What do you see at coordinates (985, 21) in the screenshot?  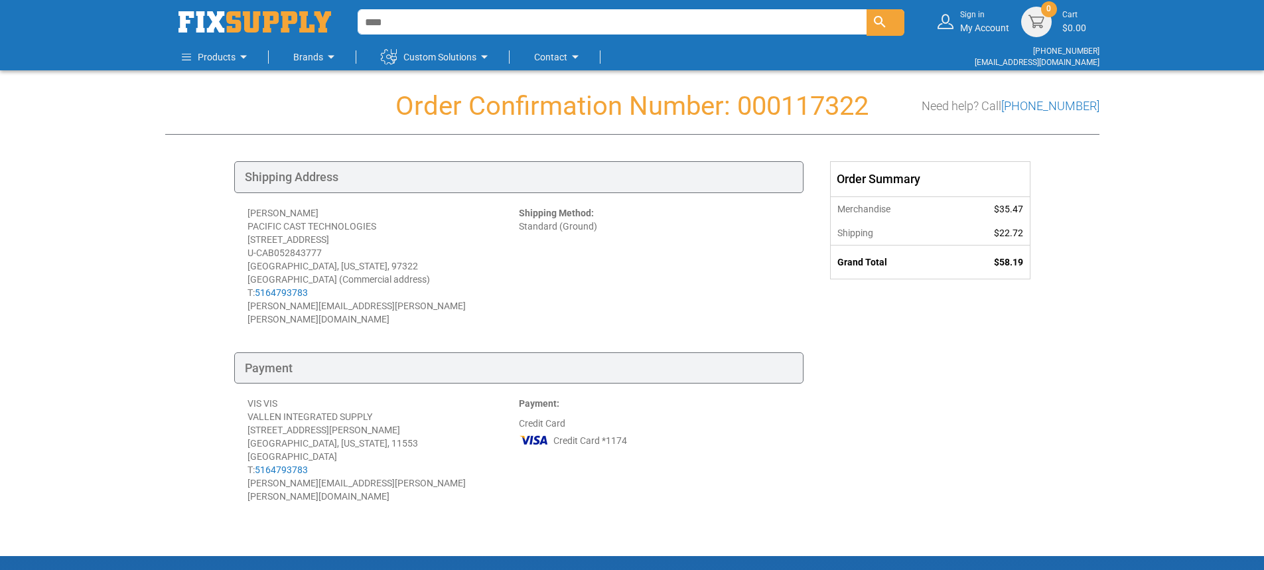 I see `div: My Account` at bounding box center [985, 21].